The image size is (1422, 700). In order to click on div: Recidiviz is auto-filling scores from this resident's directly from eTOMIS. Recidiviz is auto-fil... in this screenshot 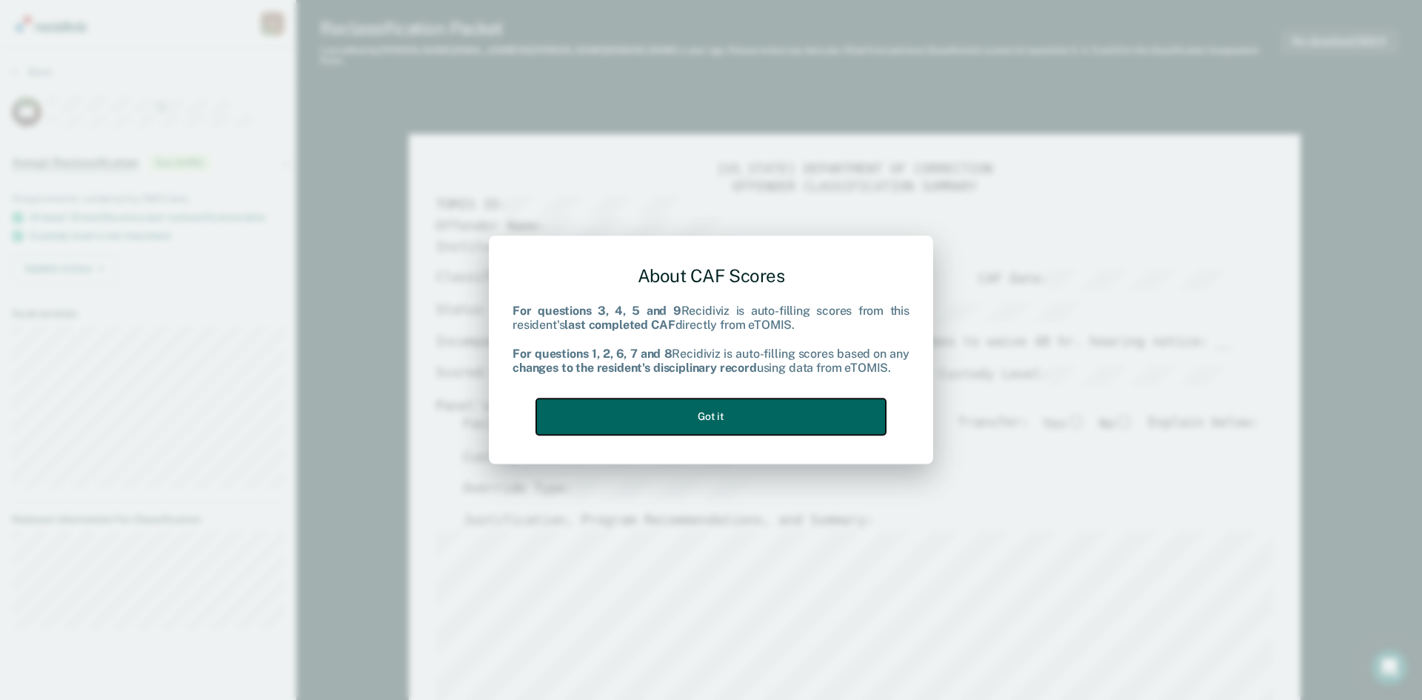, I will do `click(711, 340)`.